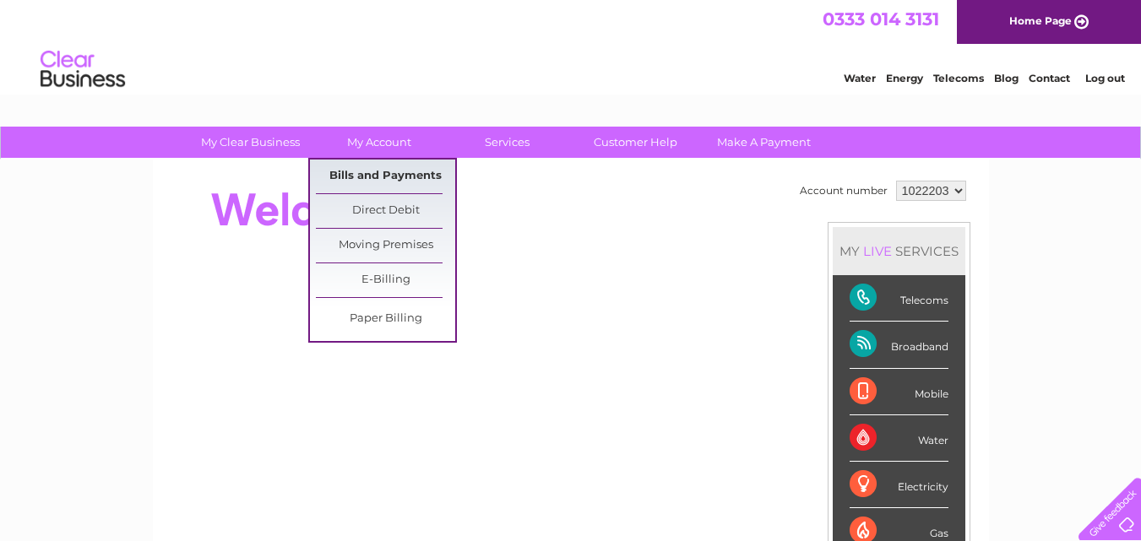  I want to click on a: Direct Debit, so click(385, 211).